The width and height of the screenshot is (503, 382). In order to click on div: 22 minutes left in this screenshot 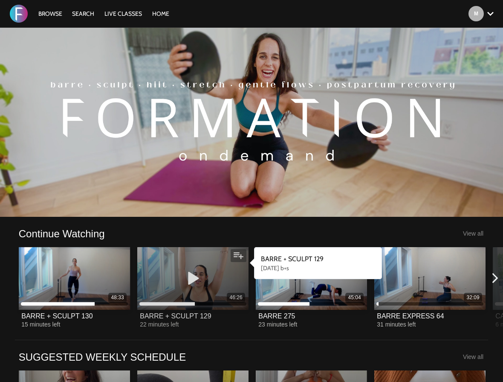, I will do `click(193, 324)`.